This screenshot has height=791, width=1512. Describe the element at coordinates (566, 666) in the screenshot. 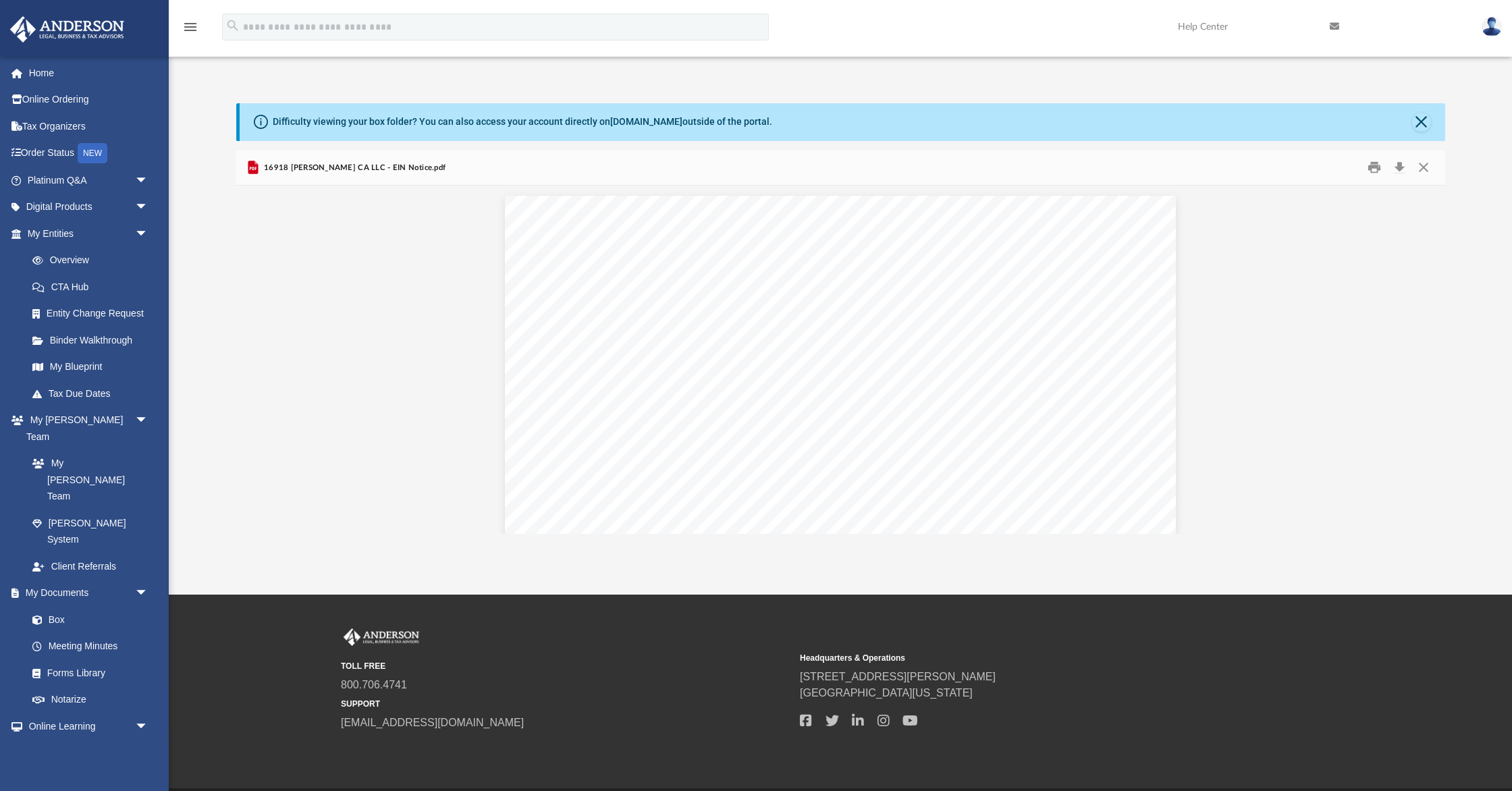

I see `small: TOLL FREE` at that location.